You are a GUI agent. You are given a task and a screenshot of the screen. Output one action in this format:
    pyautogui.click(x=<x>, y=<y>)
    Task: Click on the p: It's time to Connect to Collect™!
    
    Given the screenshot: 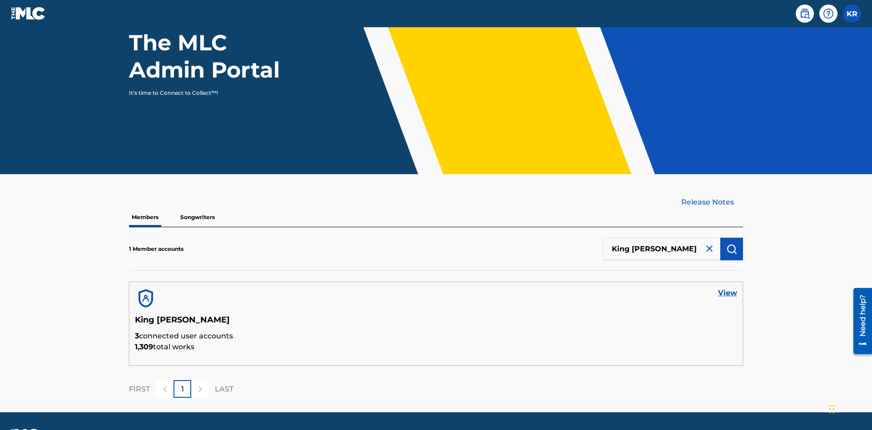 What is the action you would take?
    pyautogui.click(x=208, y=93)
    